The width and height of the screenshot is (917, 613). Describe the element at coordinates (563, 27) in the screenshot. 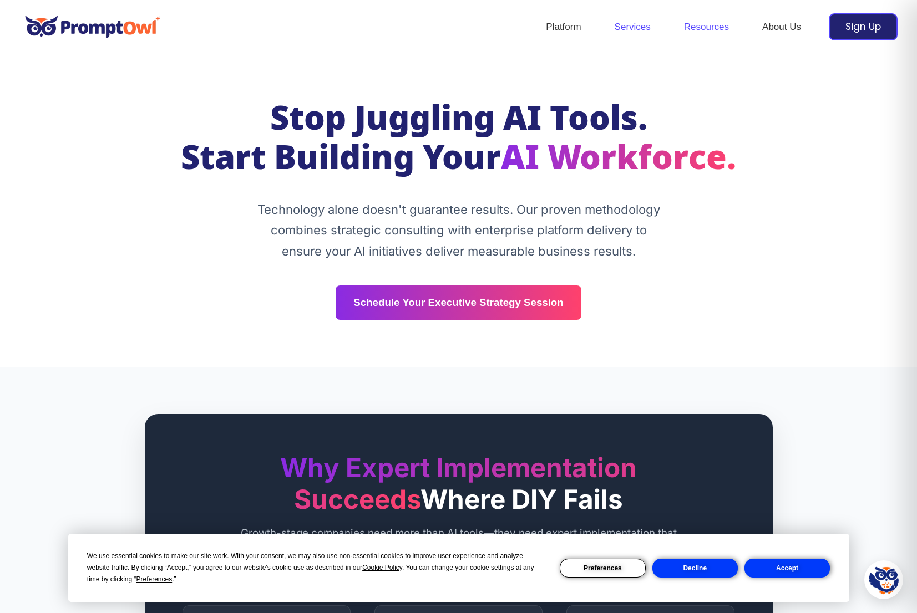

I see `a: Platform` at that location.